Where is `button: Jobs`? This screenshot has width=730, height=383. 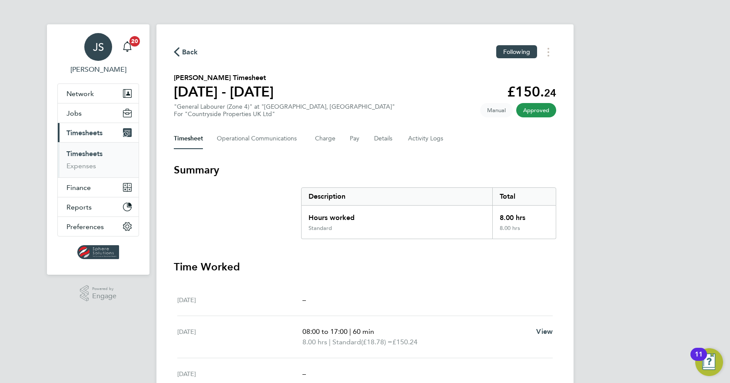
button: Jobs is located at coordinates (98, 113).